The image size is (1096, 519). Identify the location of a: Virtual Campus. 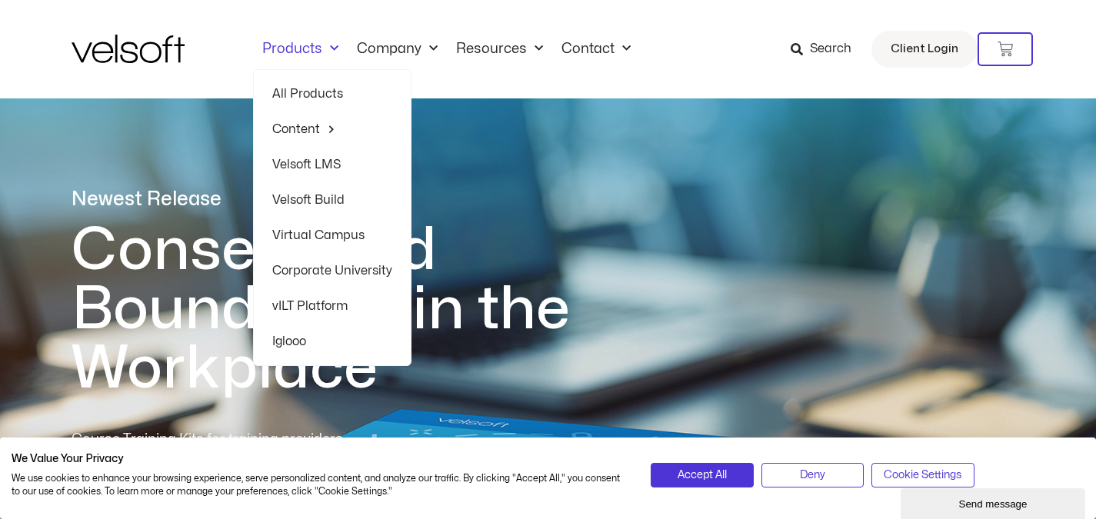
(332, 235).